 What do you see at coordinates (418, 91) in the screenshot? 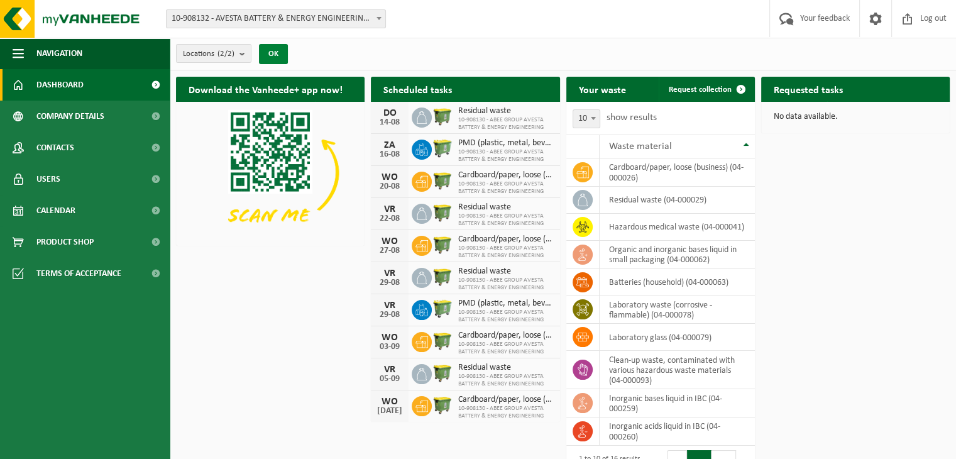
I see `font: Scheduled tasks` at bounding box center [418, 91].